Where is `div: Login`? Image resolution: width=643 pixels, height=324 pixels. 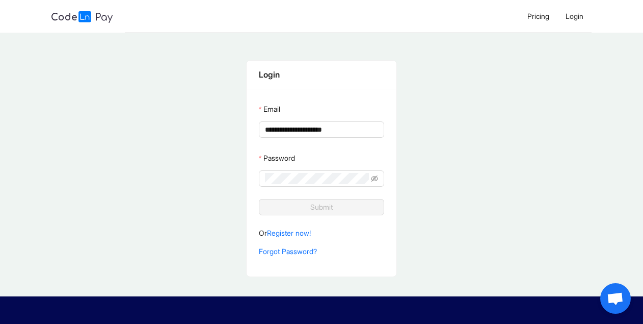 div: Login is located at coordinates (322, 74).